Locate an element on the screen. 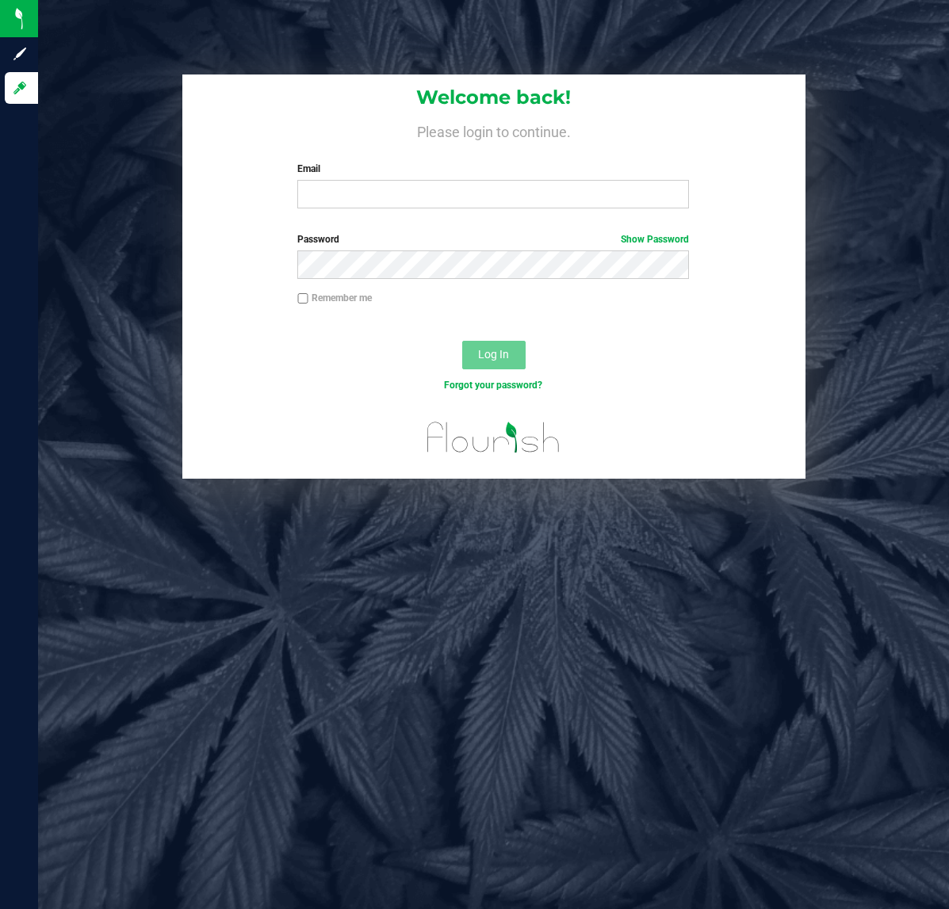 The image size is (949, 909). a: Show Password is located at coordinates (655, 239).